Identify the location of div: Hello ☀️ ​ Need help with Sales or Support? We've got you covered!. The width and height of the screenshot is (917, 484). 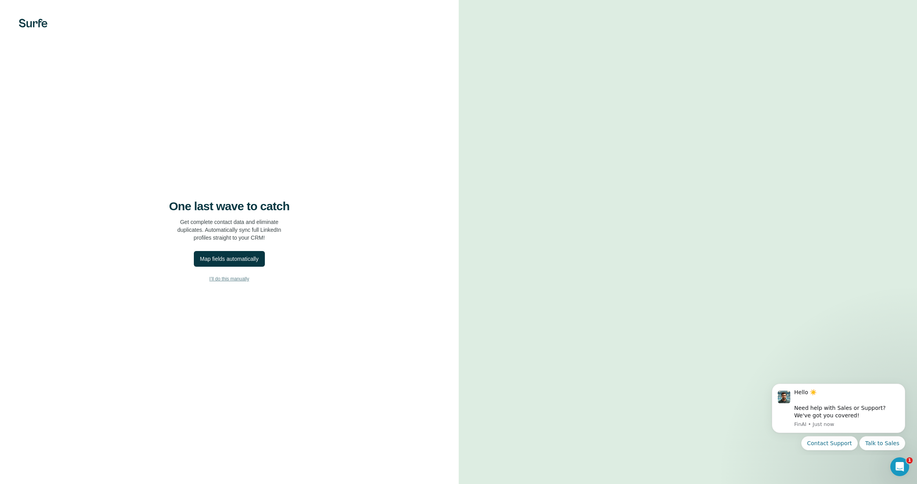
(87, 27).